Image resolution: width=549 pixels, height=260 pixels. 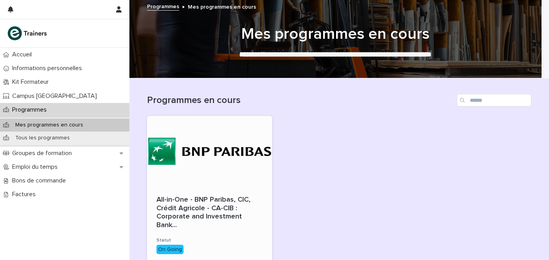 What do you see at coordinates (24, 54) in the screenshot?
I see `p: Accueil` at bounding box center [24, 54].